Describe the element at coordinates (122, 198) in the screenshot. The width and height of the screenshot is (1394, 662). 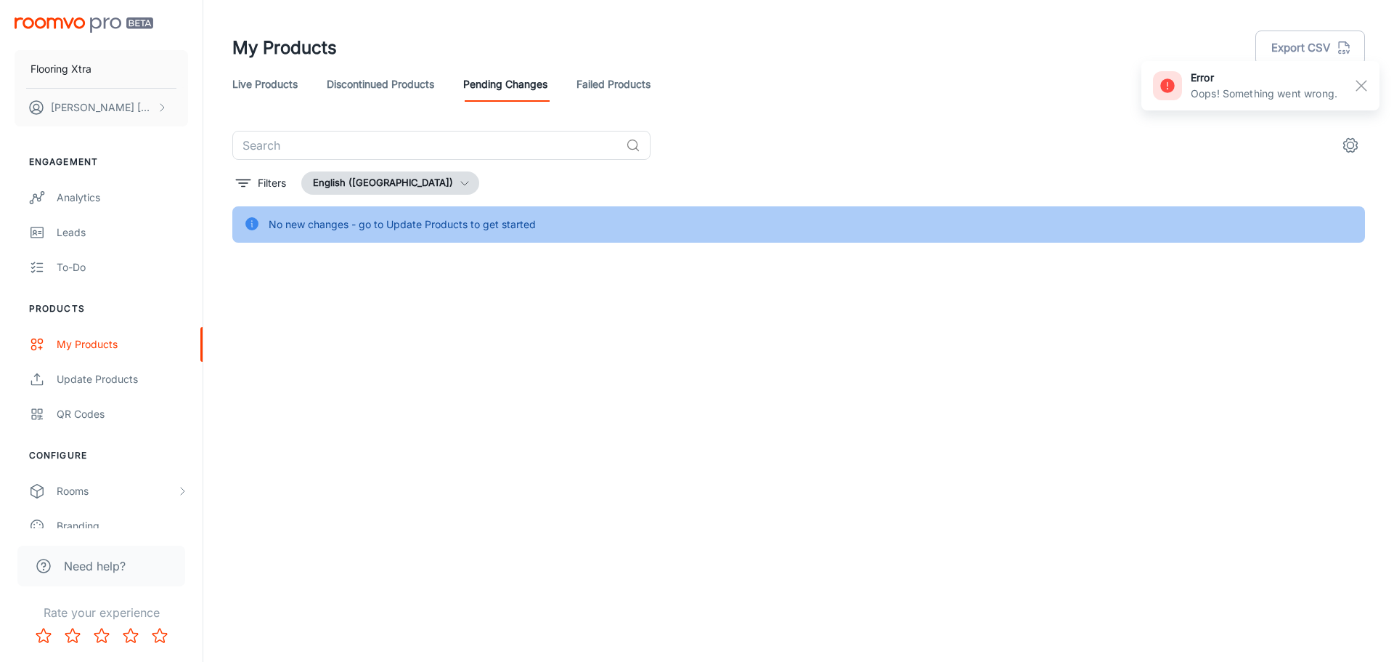
I see `div: Analytics` at that location.